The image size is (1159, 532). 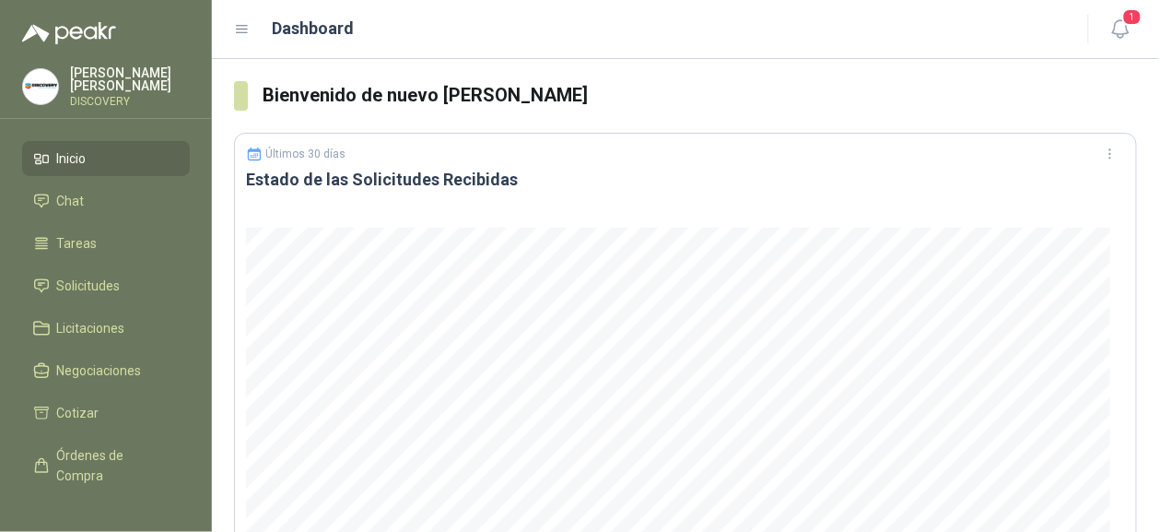 What do you see at coordinates (1120, 29) in the screenshot?
I see `button: 1` at bounding box center [1120, 29].